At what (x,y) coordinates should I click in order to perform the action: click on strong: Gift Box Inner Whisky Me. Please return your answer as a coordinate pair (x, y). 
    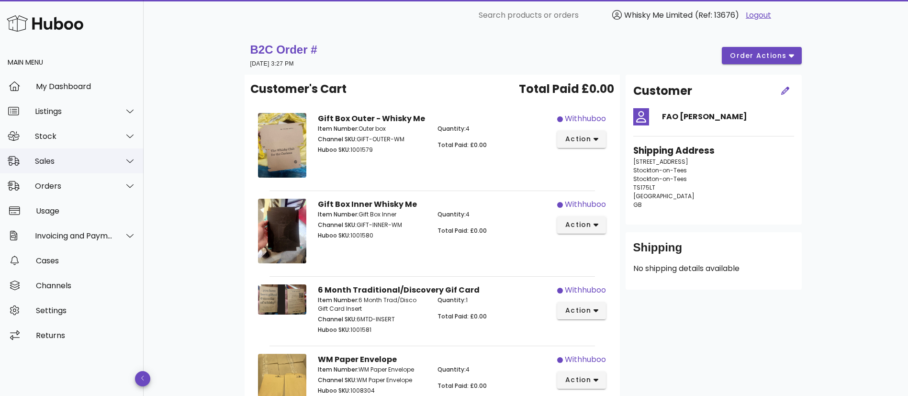
    Looking at the image, I should click on (367, 204).